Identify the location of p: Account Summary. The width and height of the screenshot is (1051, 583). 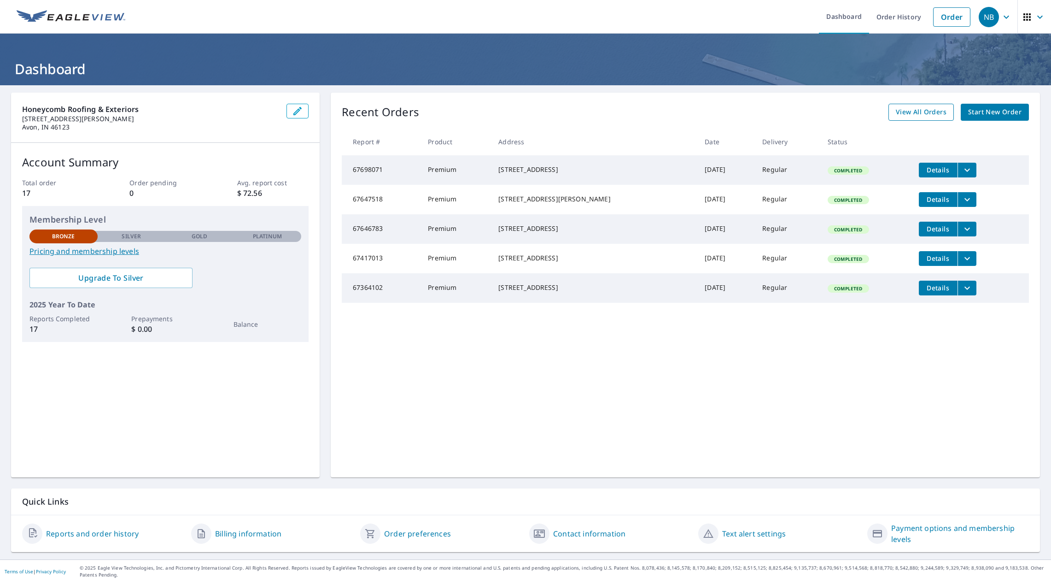
(165, 162).